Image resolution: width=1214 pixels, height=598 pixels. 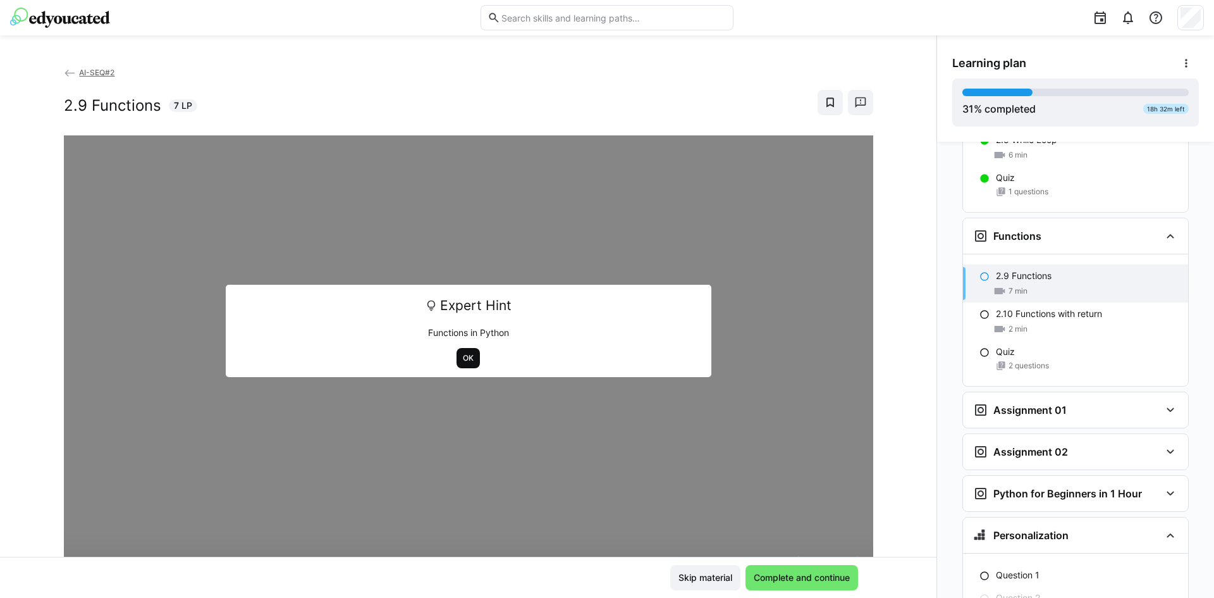 What do you see at coordinates (468, 358) in the screenshot?
I see `button: OK` at bounding box center [468, 358].